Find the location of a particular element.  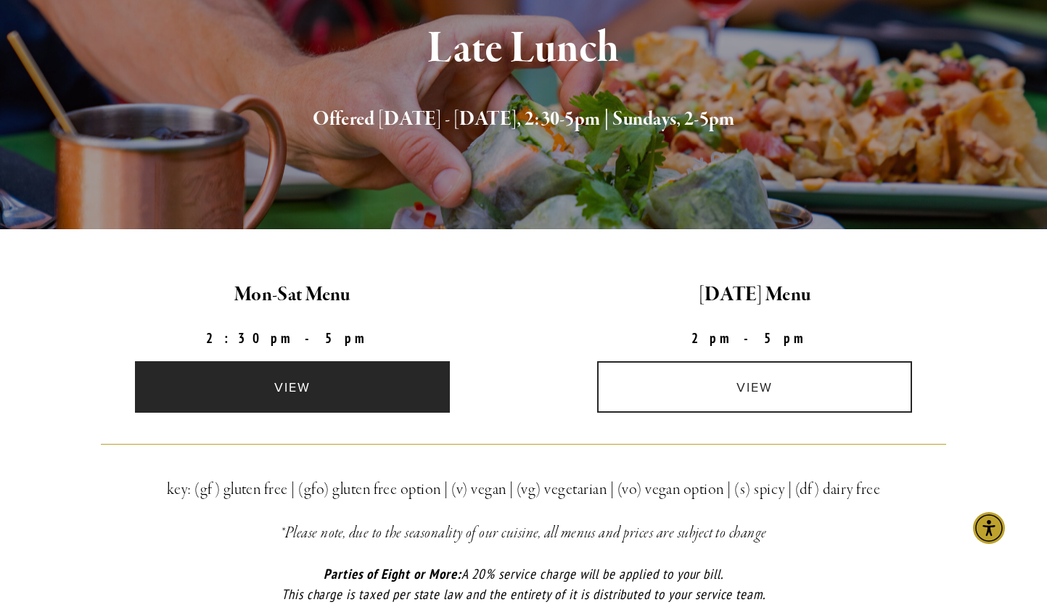

h1: Late Lunch is located at coordinates (524, 49).